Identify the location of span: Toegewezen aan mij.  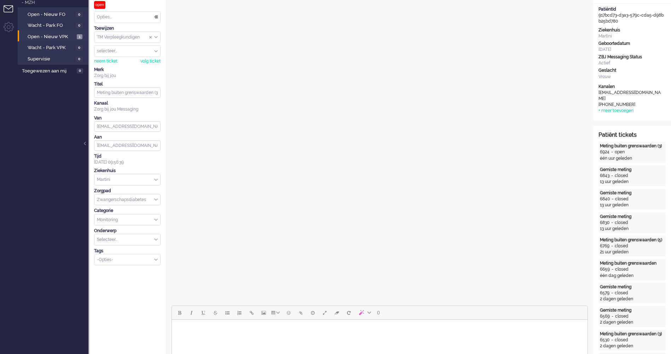
(48, 71).